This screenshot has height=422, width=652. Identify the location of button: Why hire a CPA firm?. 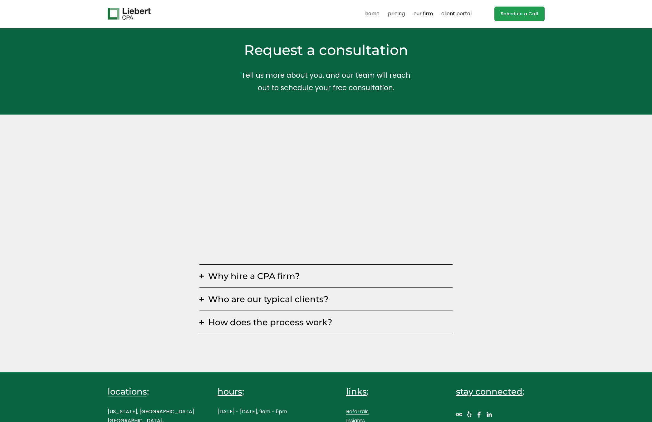
(326, 276).